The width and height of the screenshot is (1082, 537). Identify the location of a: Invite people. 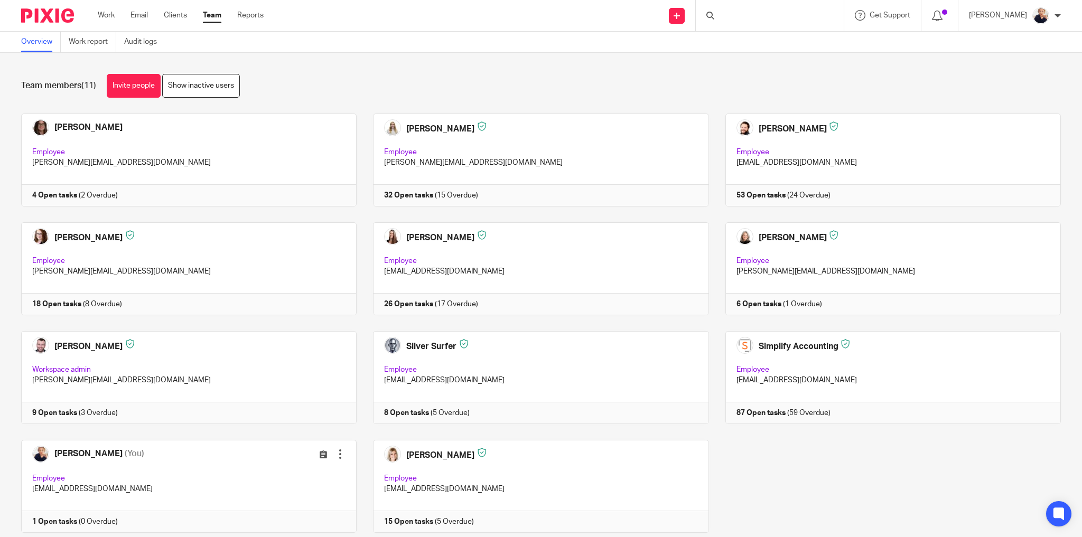
(134, 86).